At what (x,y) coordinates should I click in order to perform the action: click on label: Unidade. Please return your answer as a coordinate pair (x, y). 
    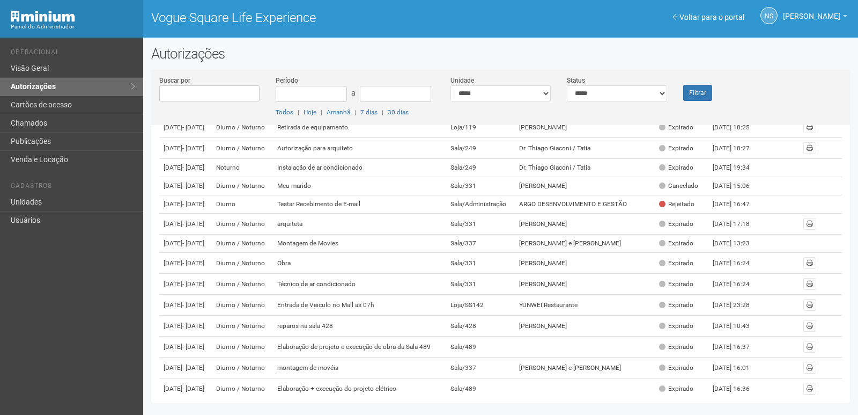
    Looking at the image, I should click on (462, 80).